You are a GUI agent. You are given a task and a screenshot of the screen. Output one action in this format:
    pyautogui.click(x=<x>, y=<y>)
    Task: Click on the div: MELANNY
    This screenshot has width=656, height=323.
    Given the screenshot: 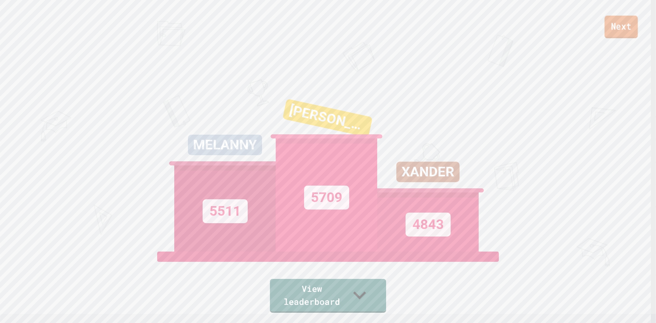 What is the action you would take?
    pyautogui.click(x=225, y=145)
    